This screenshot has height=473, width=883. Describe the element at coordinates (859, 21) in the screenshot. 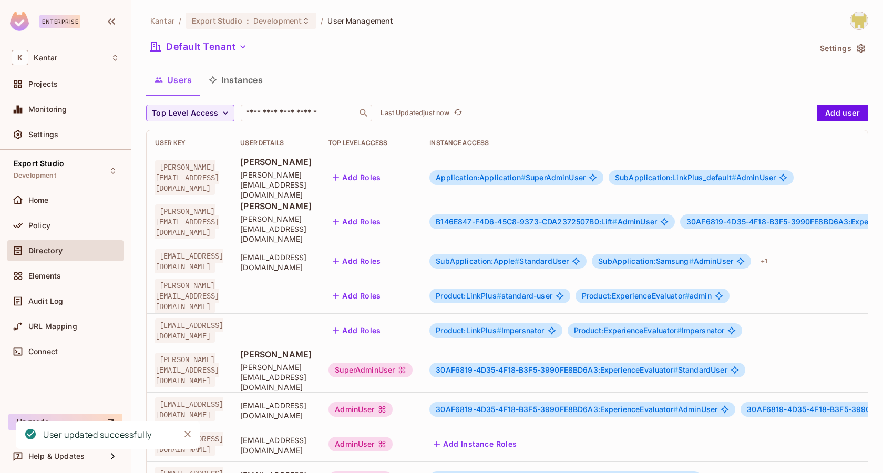

I see `img: Girishankar.VP@kantar.com` at that location.